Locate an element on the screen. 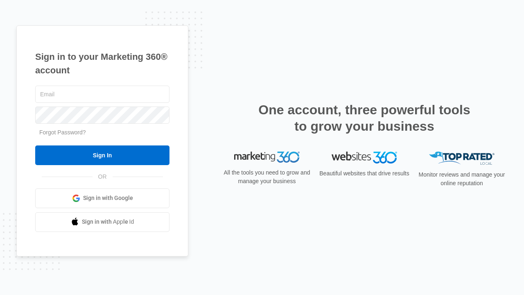 The image size is (524, 295). p: Beautiful websites that drive results is located at coordinates (364, 173).